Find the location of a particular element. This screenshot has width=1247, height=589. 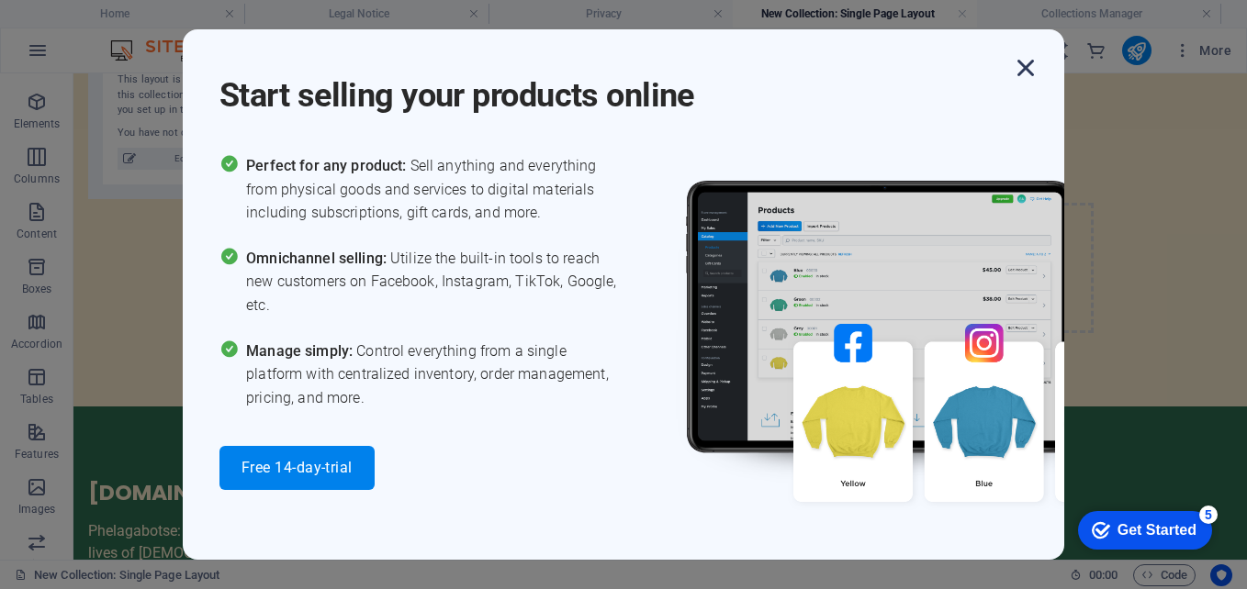

span: Paste clipboard is located at coordinates (636, 267).